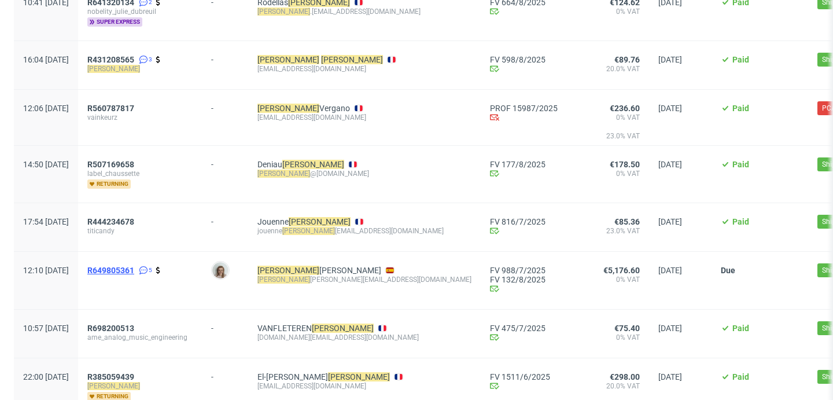 This screenshot has width=833, height=400. I want to click on span: €89.76, so click(627, 60).